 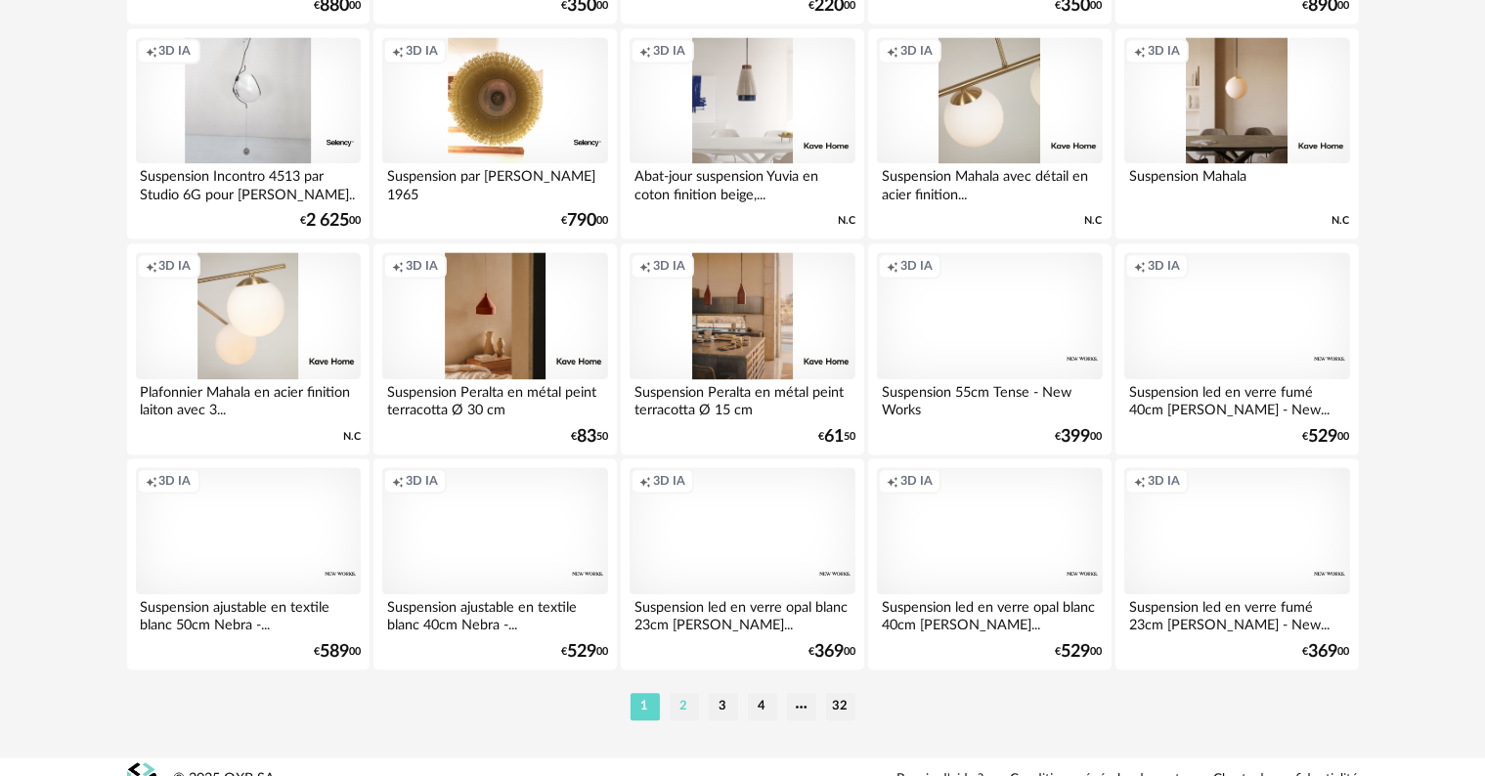 I want to click on div: Abat-jour suspension Yuvia en coton finition beige,..., so click(x=742, y=183).